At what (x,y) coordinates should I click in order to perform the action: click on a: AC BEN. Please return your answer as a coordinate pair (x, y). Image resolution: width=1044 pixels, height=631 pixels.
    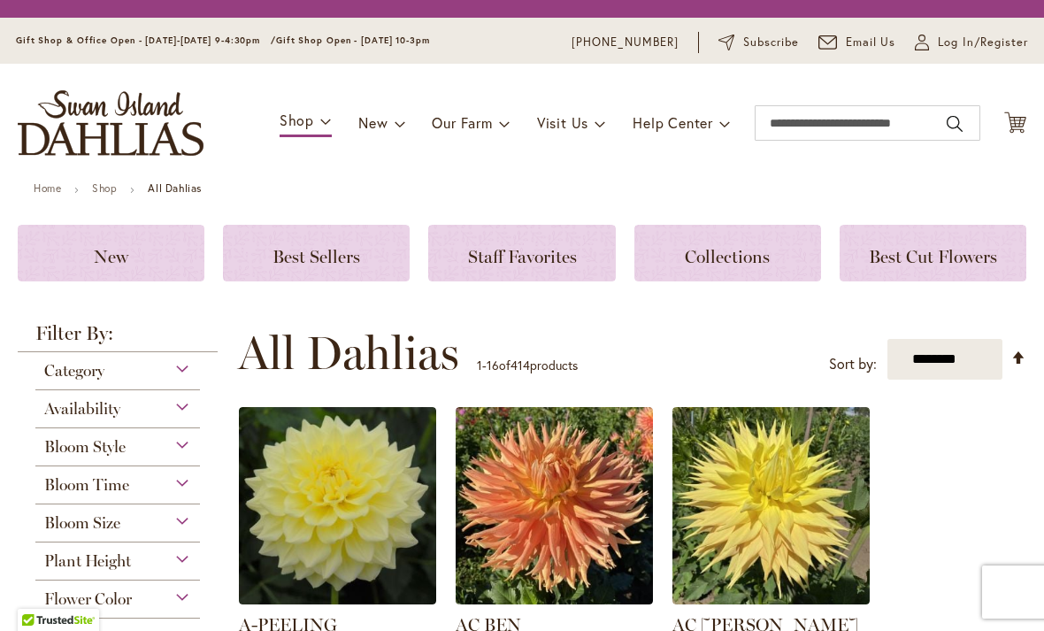
    Looking at the image, I should click on (554, 599).